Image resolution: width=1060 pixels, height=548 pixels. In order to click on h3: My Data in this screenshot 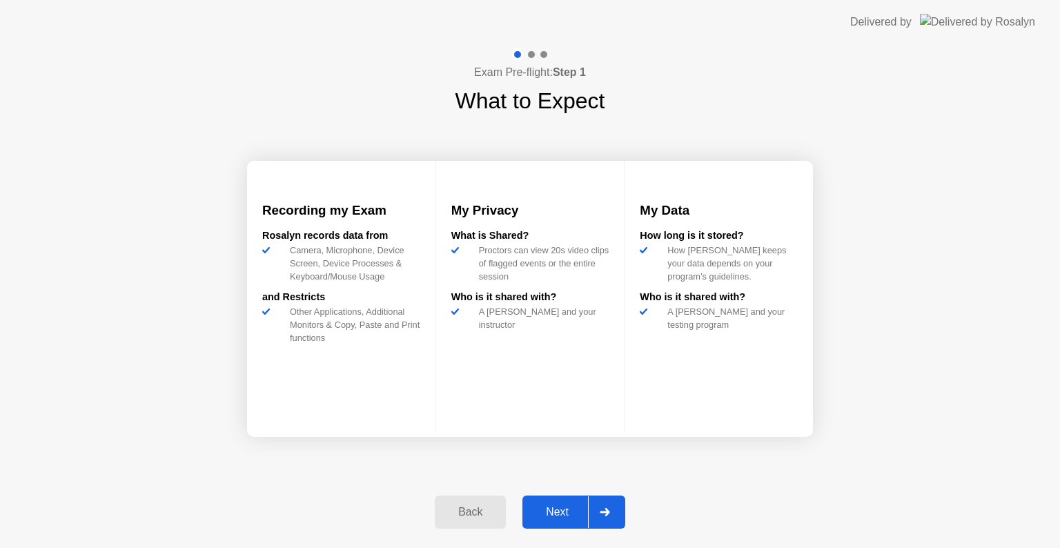, I will do `click(718, 210)`.